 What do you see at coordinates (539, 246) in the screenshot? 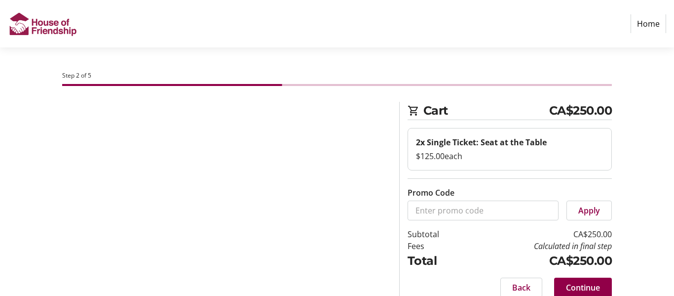
I see `td: Calculated in final step` at bounding box center [539, 246].